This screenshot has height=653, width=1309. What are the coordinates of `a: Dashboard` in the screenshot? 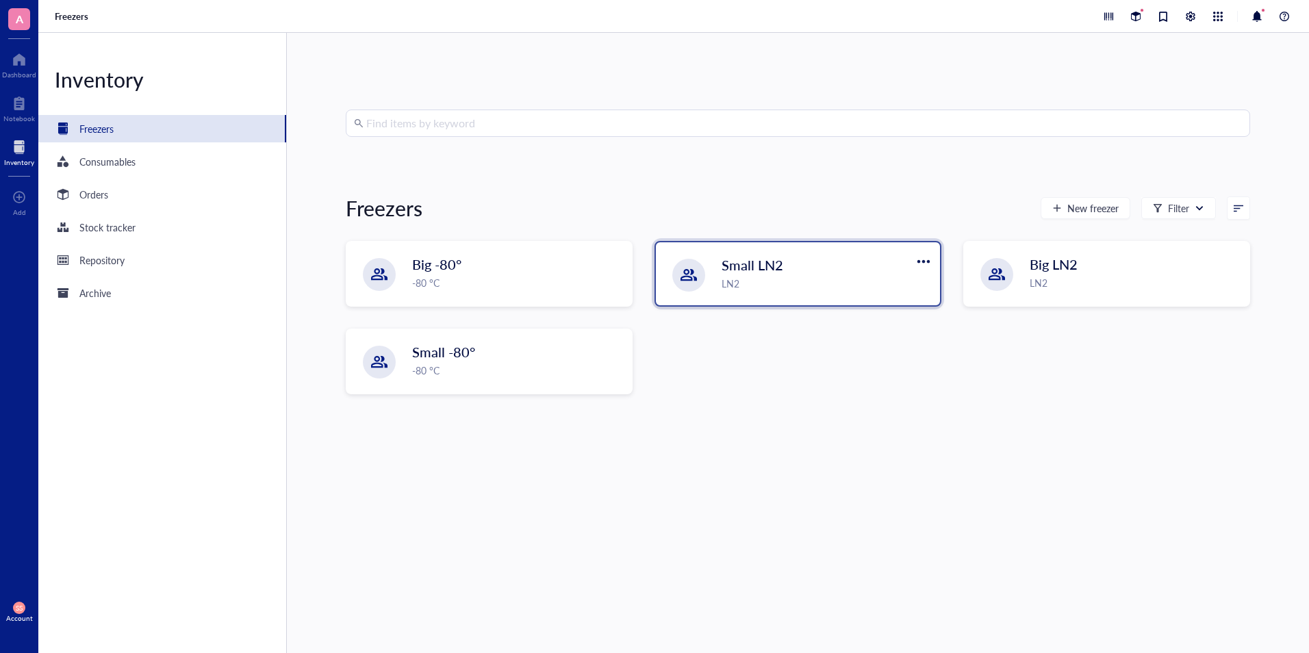 It's located at (19, 64).